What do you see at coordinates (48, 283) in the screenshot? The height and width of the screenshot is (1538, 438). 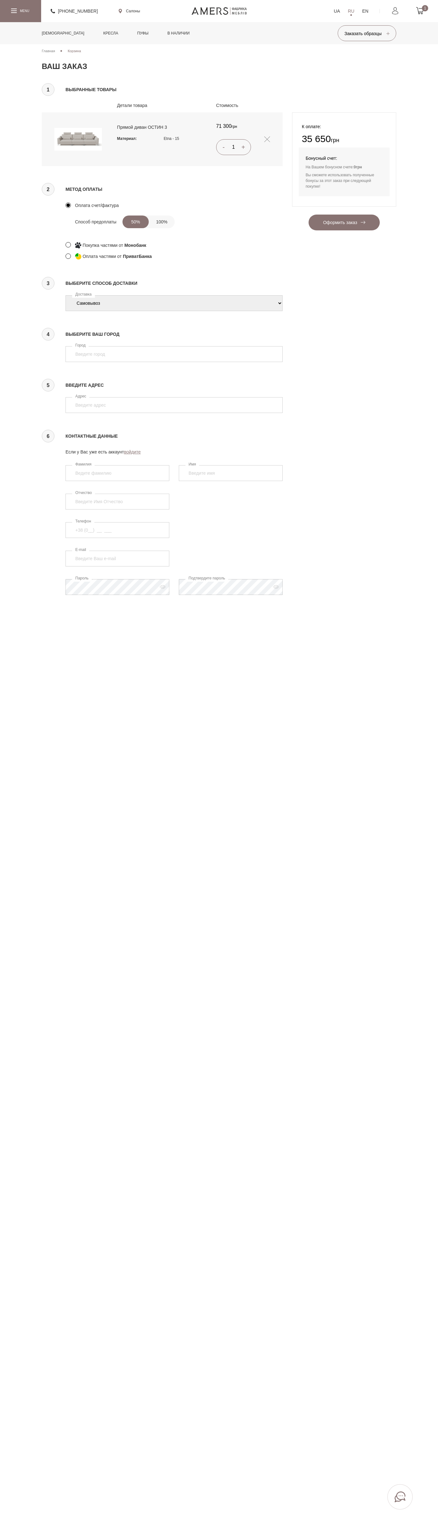 I see `span: 3` at bounding box center [48, 283].